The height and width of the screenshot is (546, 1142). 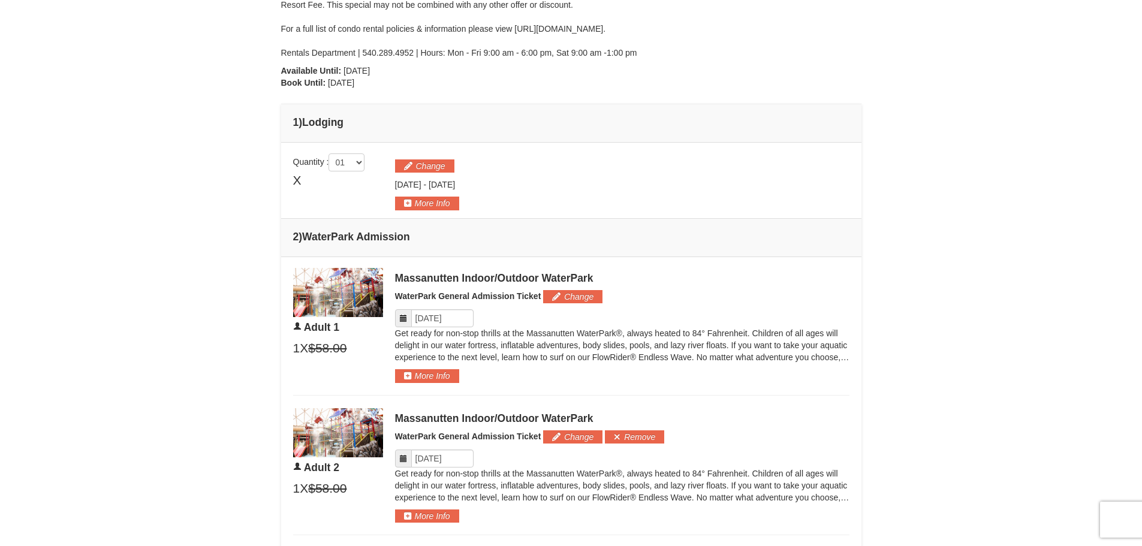 What do you see at coordinates (571, 237) in the screenshot?
I see `h4: 2 WaterPark Admission` at bounding box center [571, 237].